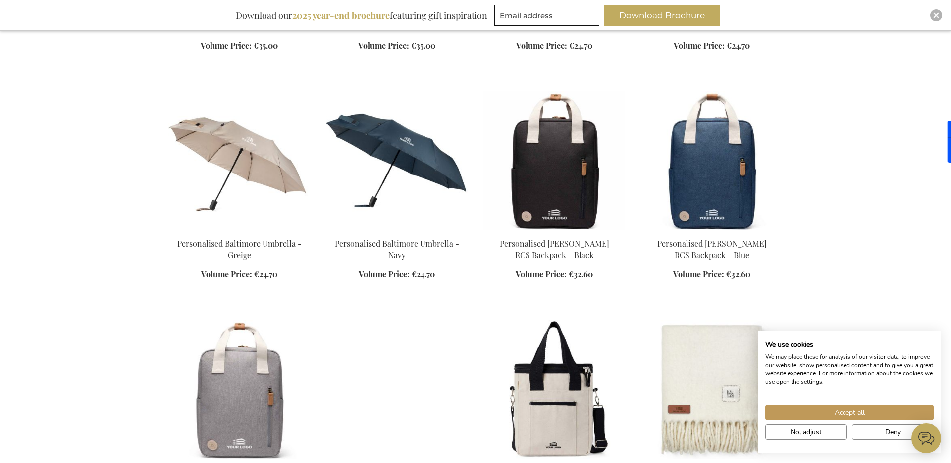 The height and width of the screenshot is (463, 951). Describe the element at coordinates (554, 160) in the screenshot. I see `img: Personalised Sortino RCS Backpack - Black` at that location.